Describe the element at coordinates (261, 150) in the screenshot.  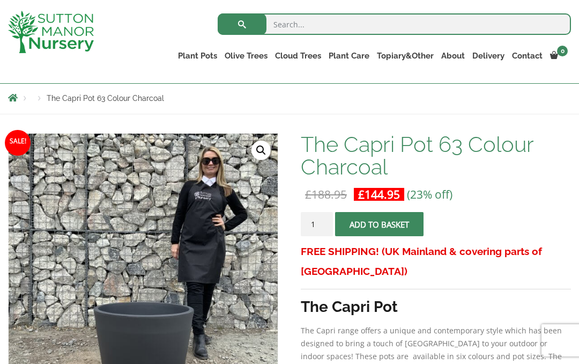
I see `a: View full-screen image gallery` at that location.